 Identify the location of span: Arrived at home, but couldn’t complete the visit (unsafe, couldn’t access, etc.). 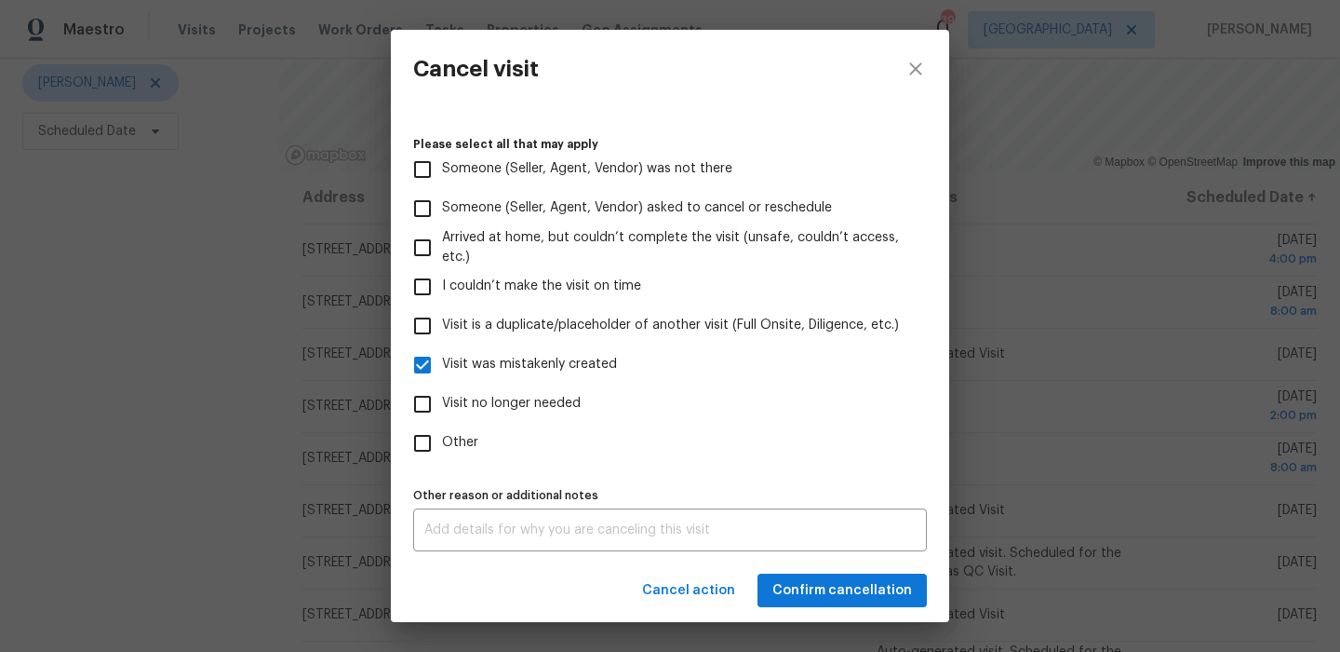
(677, 248).